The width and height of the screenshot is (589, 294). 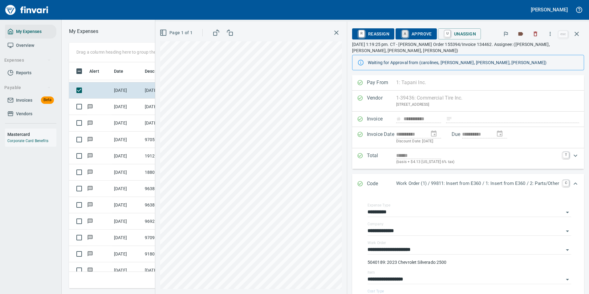 What do you see at coordinates (24, 73) in the screenshot?
I see `span: Reports` at bounding box center [24, 73].